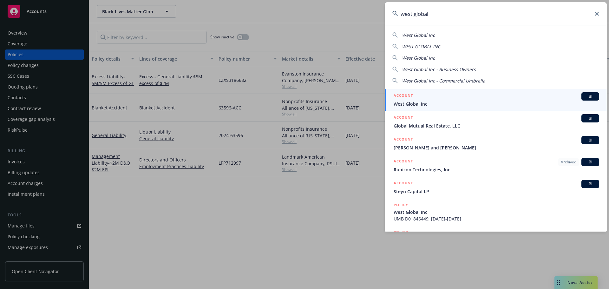 This screenshot has height=289, width=609. I want to click on span: Archived, so click(568, 162).